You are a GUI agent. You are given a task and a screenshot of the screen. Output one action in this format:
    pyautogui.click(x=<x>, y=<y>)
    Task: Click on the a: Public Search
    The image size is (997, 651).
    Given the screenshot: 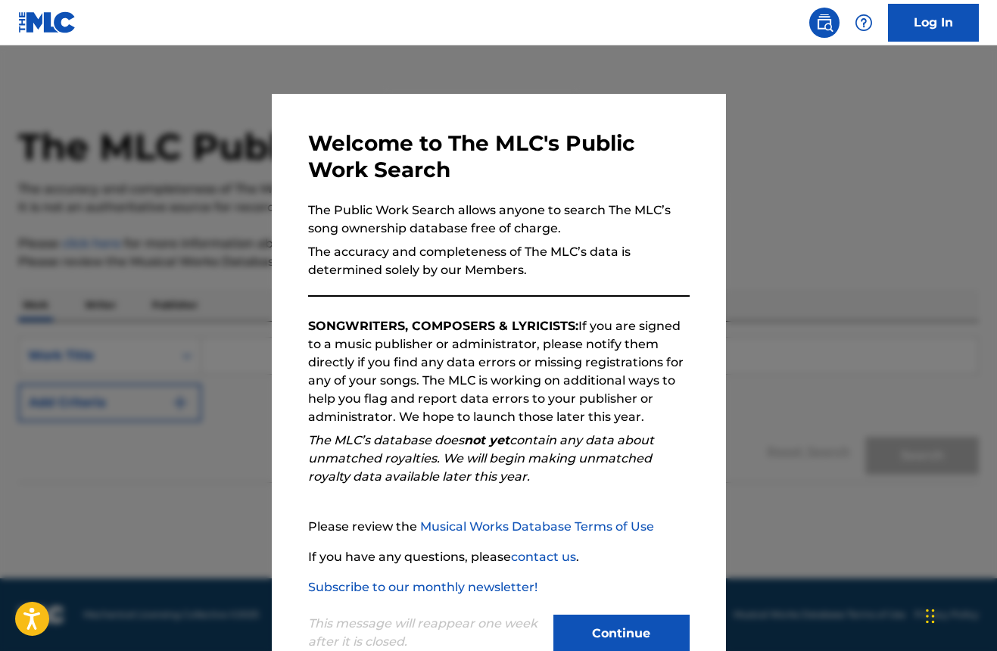 What is the action you would take?
    pyautogui.click(x=824, y=23)
    